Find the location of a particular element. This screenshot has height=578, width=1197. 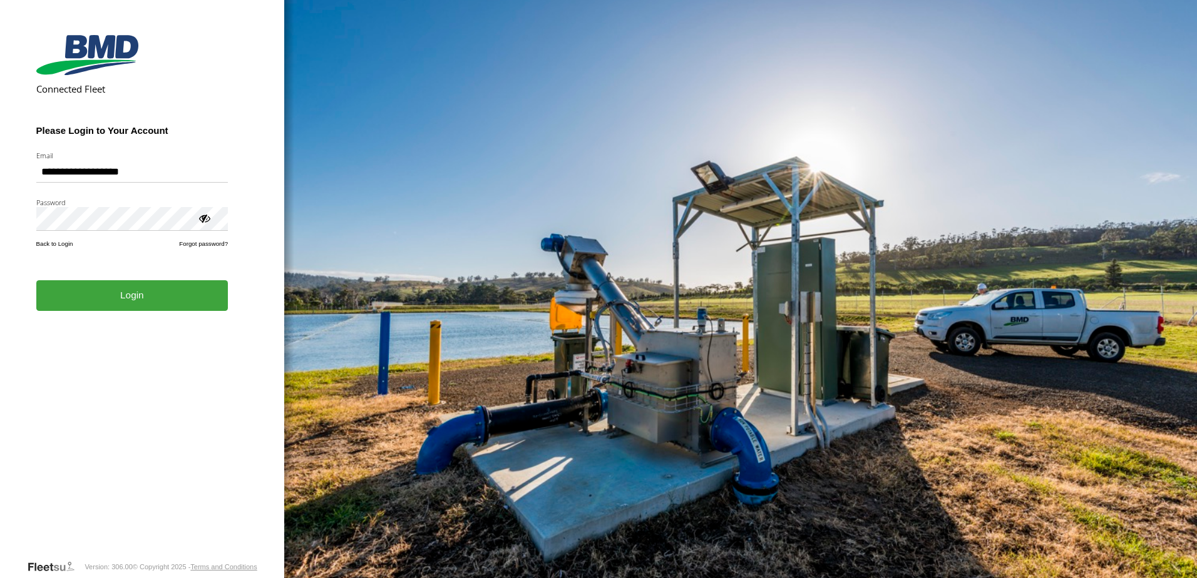

div: Version: 306.00 is located at coordinates (108, 567).